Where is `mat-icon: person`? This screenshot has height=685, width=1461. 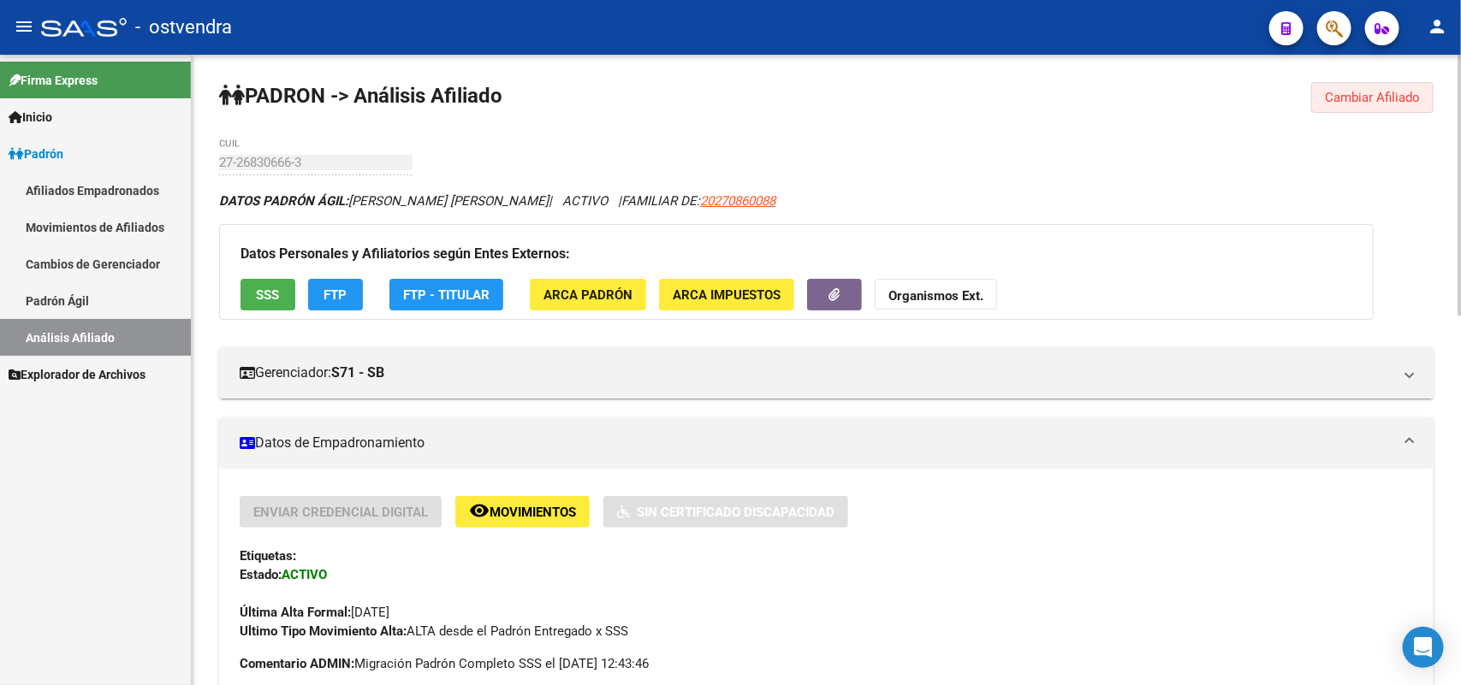 mat-icon: person is located at coordinates (1437, 27).